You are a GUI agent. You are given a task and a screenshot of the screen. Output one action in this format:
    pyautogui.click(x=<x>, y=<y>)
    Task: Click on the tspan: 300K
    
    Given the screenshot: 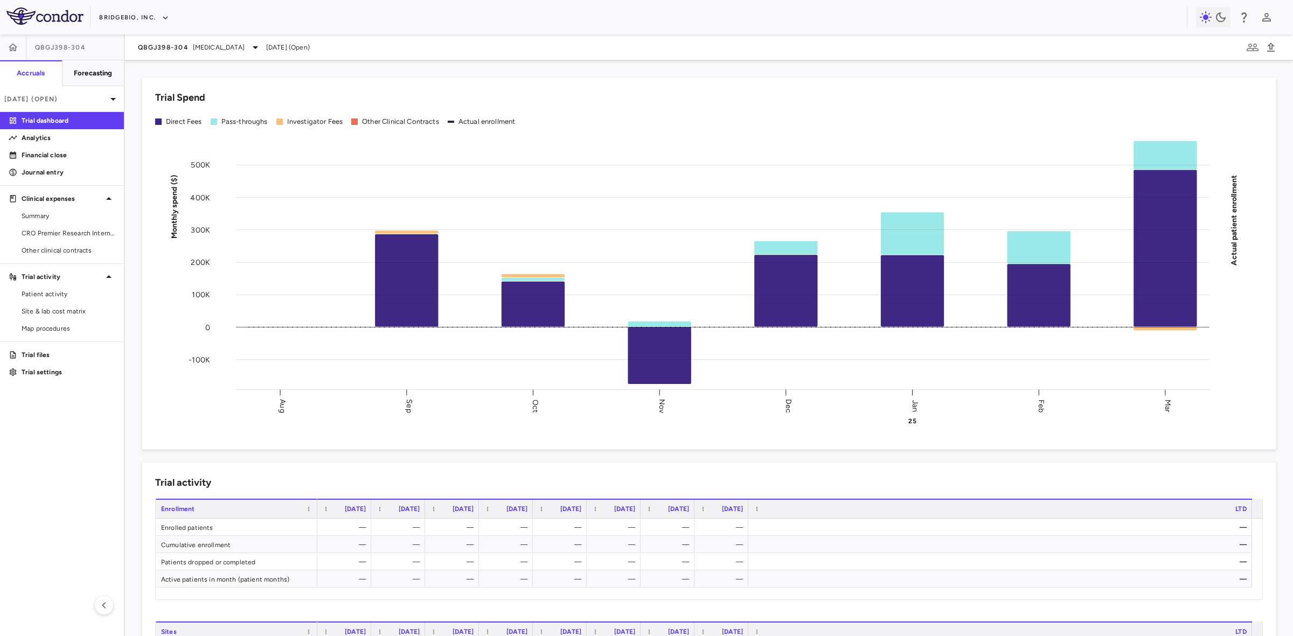 What is the action you would take?
    pyautogui.click(x=200, y=229)
    